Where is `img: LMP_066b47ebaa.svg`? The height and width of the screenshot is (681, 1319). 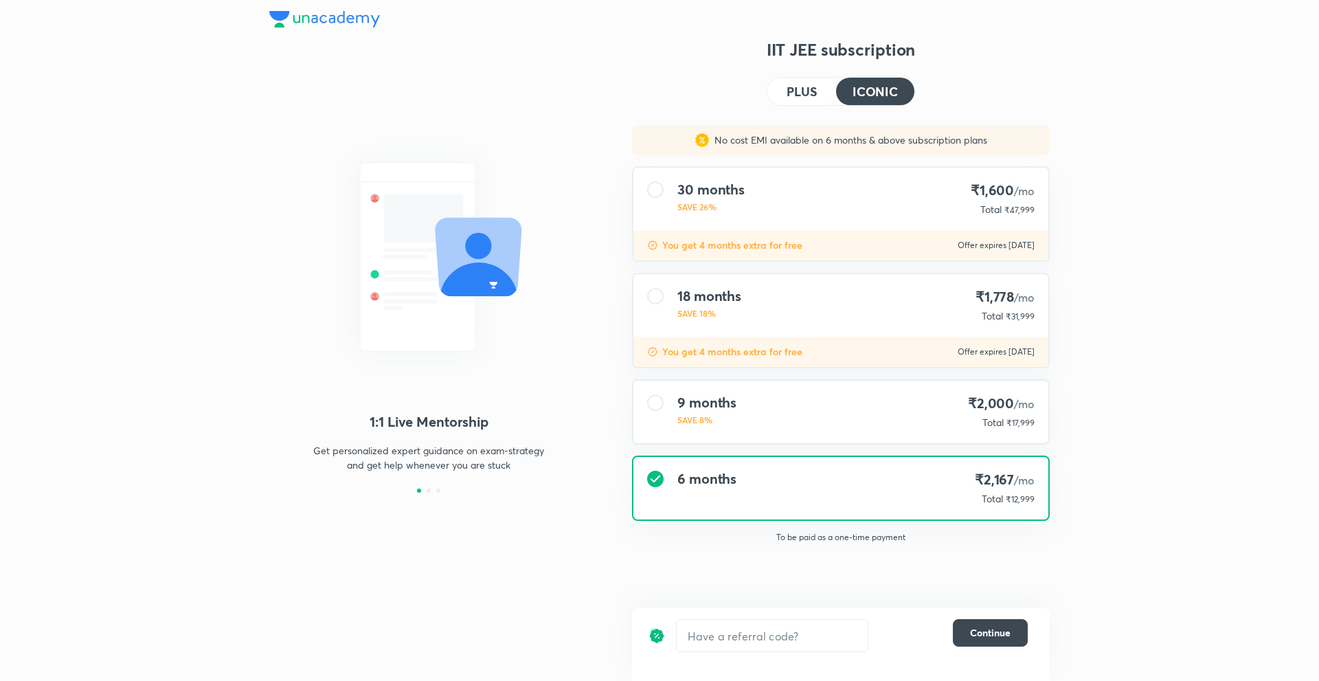
img: LMP_066b47ebaa.svg is located at coordinates (429, 257).